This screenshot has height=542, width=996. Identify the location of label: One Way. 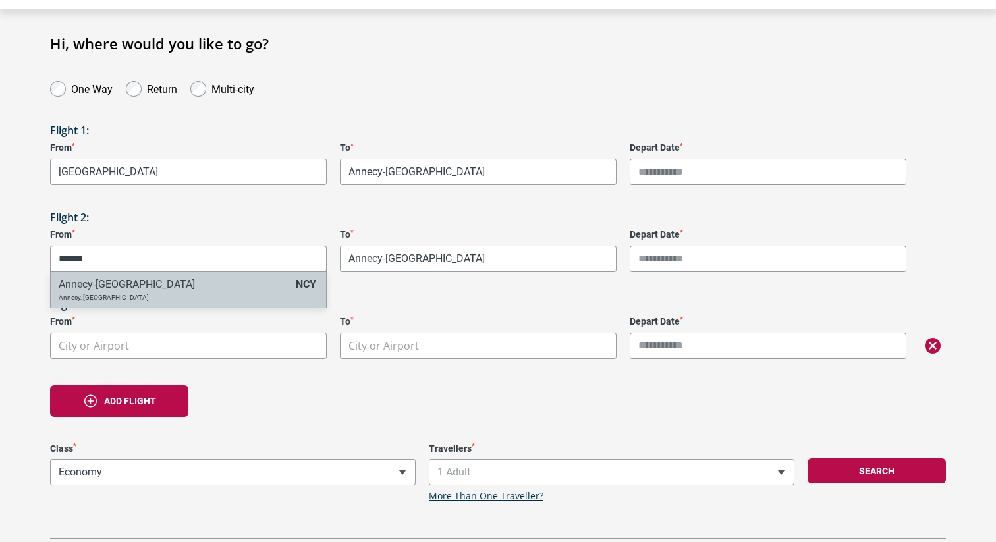
(92, 88).